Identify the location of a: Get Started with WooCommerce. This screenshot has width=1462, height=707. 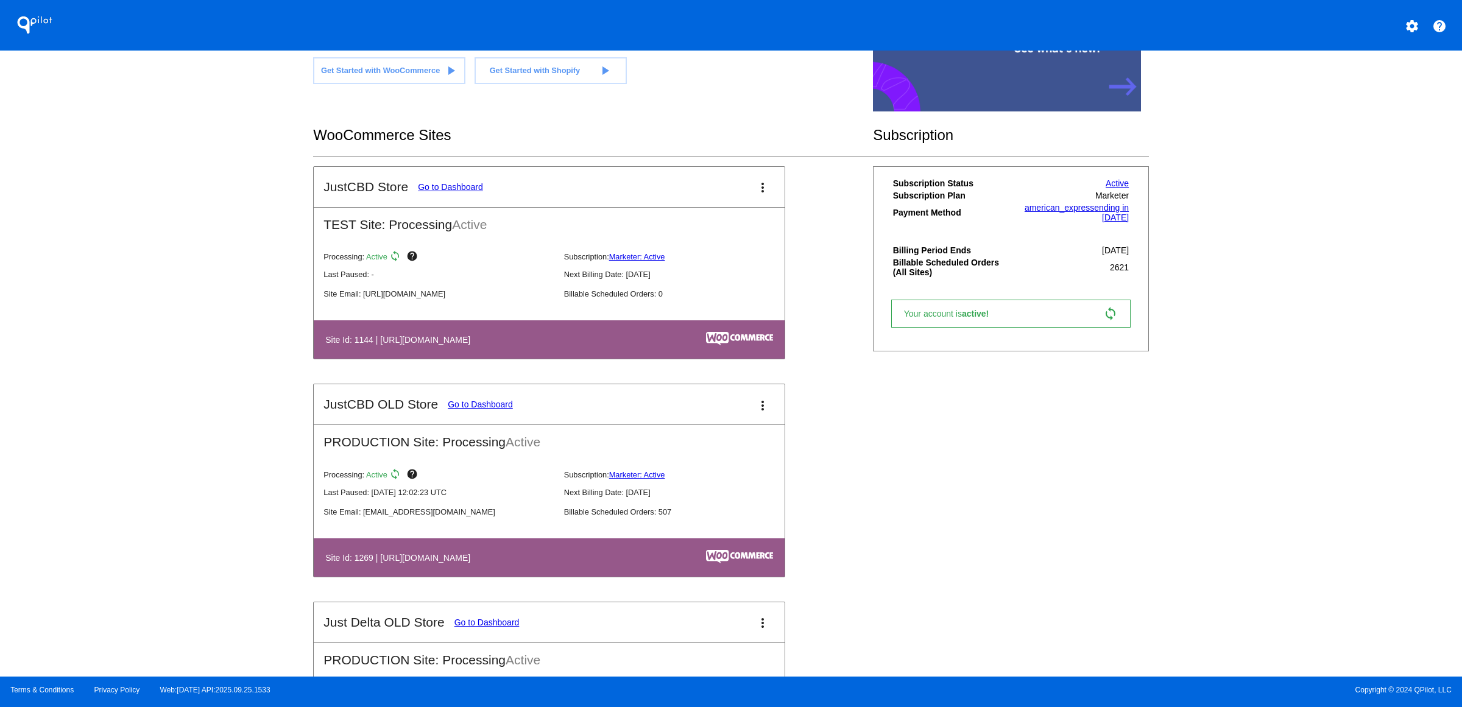
(389, 71).